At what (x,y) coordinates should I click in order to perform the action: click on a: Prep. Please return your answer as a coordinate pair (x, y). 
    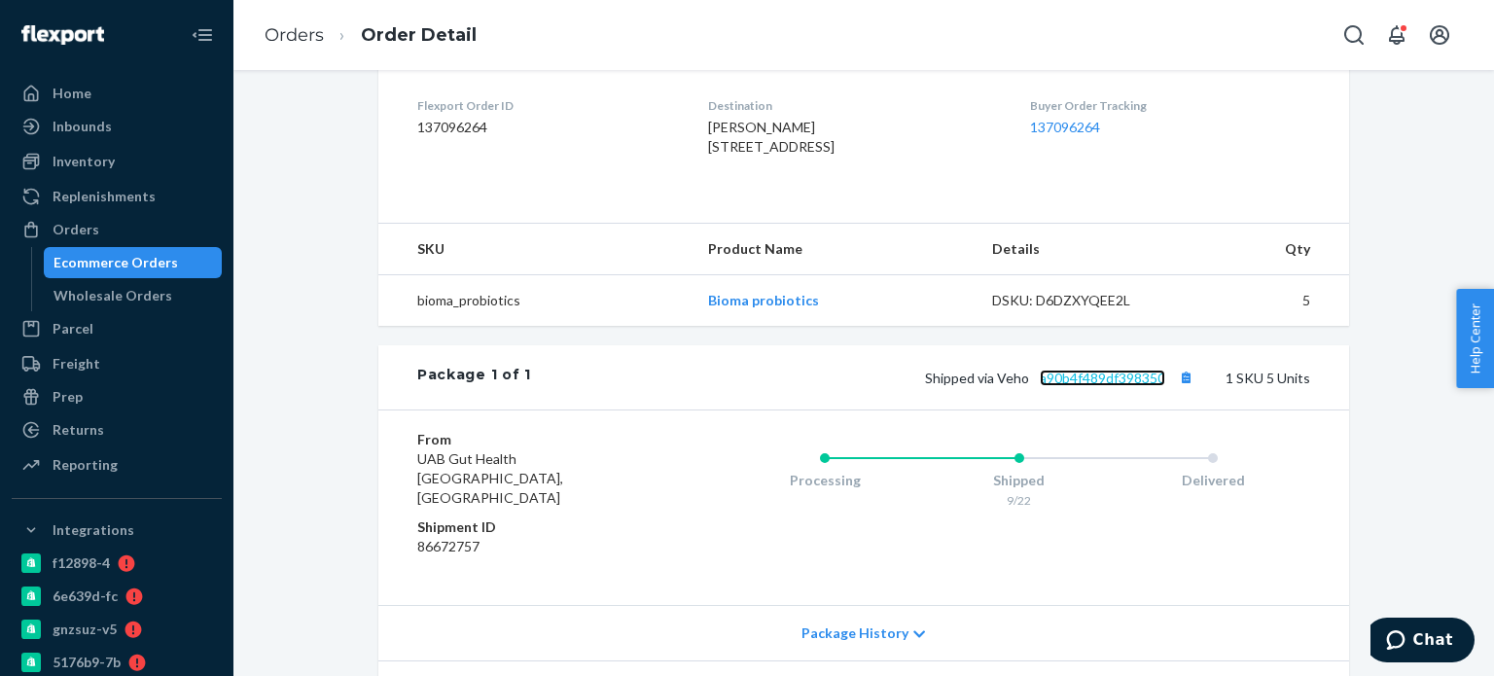
    Looking at the image, I should click on (117, 397).